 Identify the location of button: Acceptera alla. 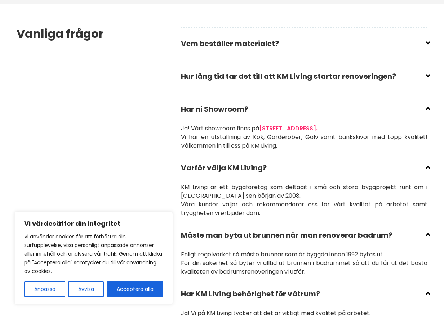
(135, 290).